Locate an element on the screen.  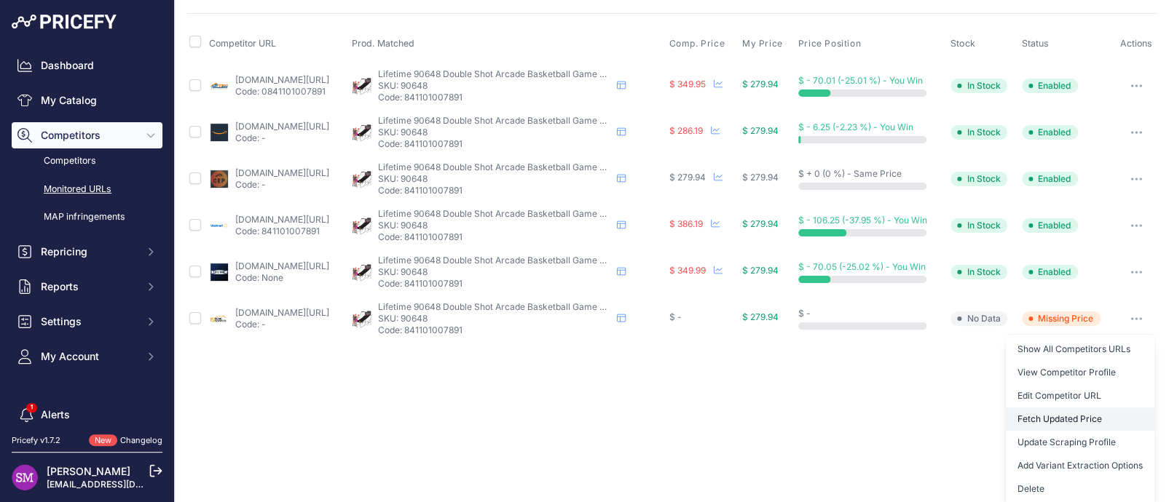
img: Pricefy Logo is located at coordinates (64, 22).